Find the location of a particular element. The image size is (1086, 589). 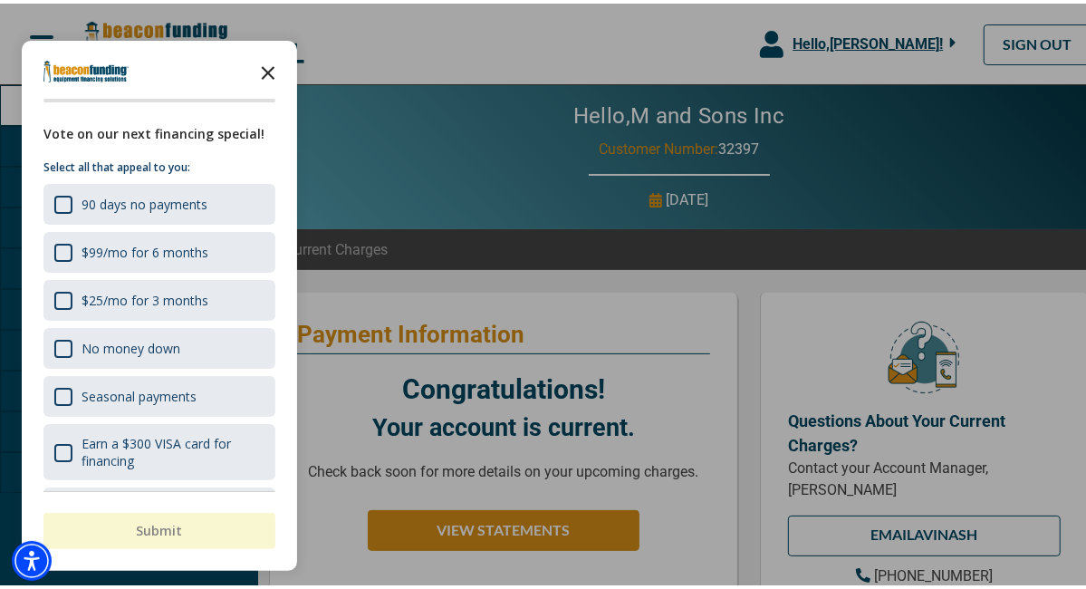

button: Submit is located at coordinates (159, 527).